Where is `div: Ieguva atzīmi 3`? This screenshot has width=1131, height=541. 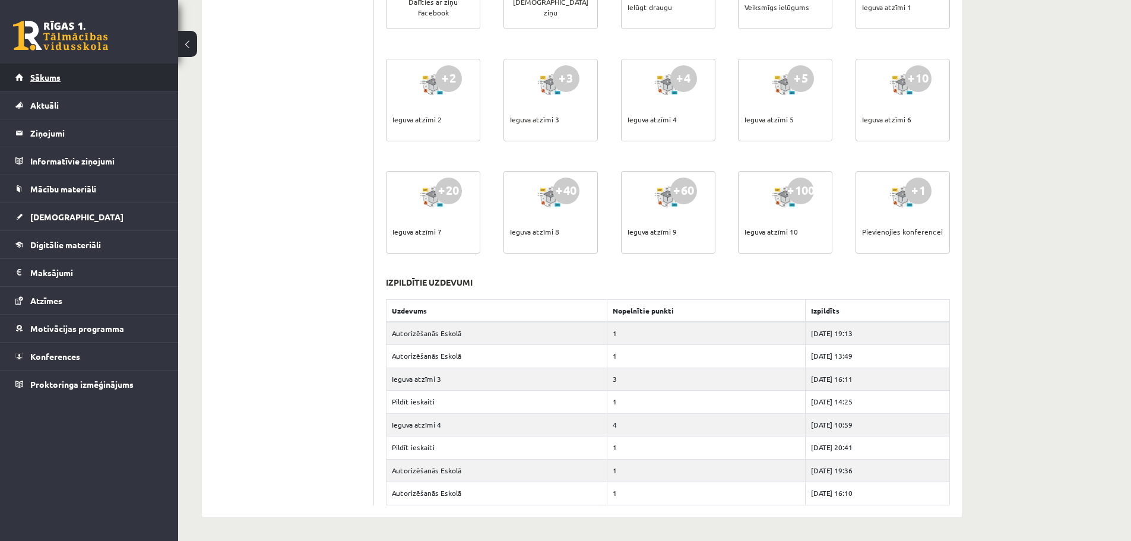
div: Ieguva atzīmi 3 is located at coordinates (534, 119).